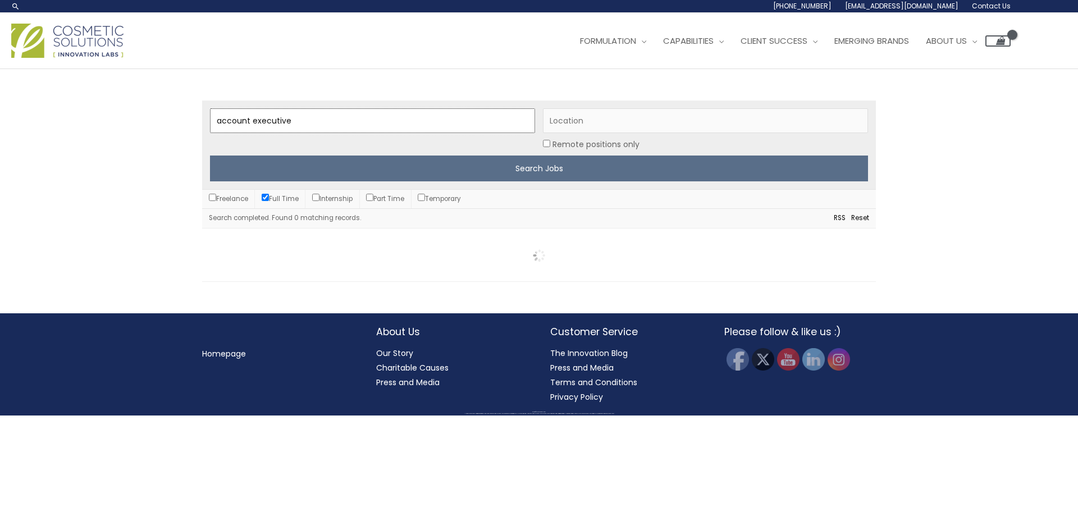 The image size is (1078, 516). Describe the element at coordinates (786, 41) in the screenshot. I see `nav: Site Navigation` at that location.